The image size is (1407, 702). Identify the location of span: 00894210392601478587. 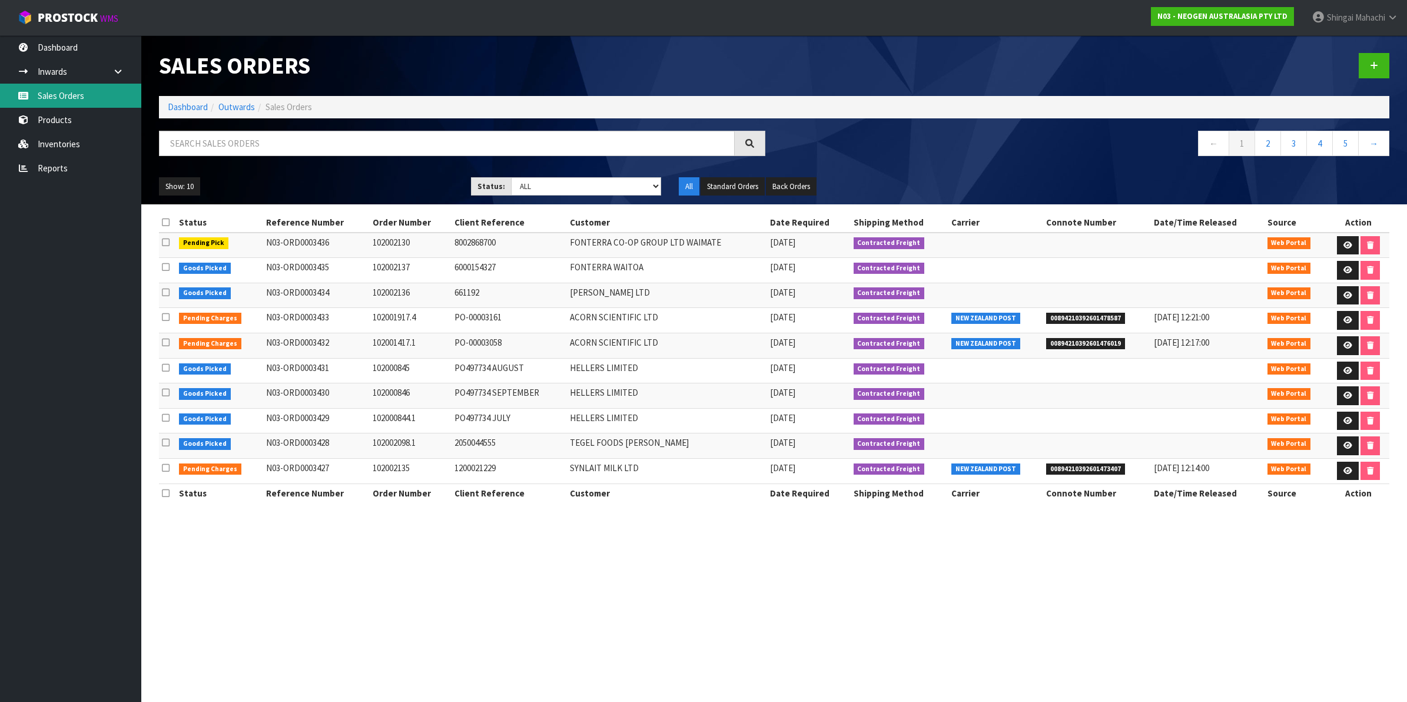
(1085, 318).